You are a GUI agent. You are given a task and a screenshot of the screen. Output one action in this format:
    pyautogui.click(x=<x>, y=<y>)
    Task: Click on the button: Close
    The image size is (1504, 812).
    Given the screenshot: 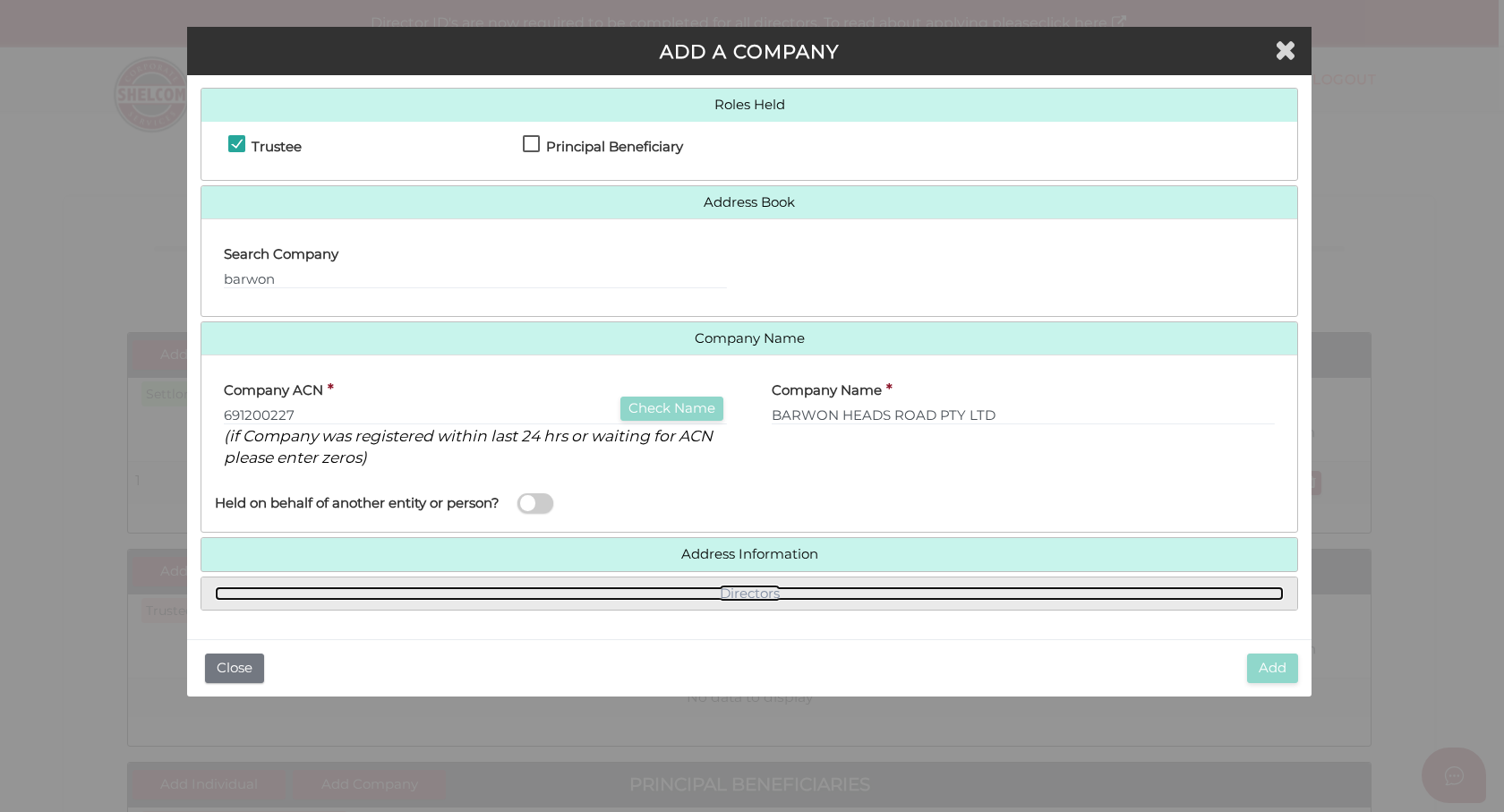 What is the action you would take?
    pyautogui.click(x=234, y=668)
    